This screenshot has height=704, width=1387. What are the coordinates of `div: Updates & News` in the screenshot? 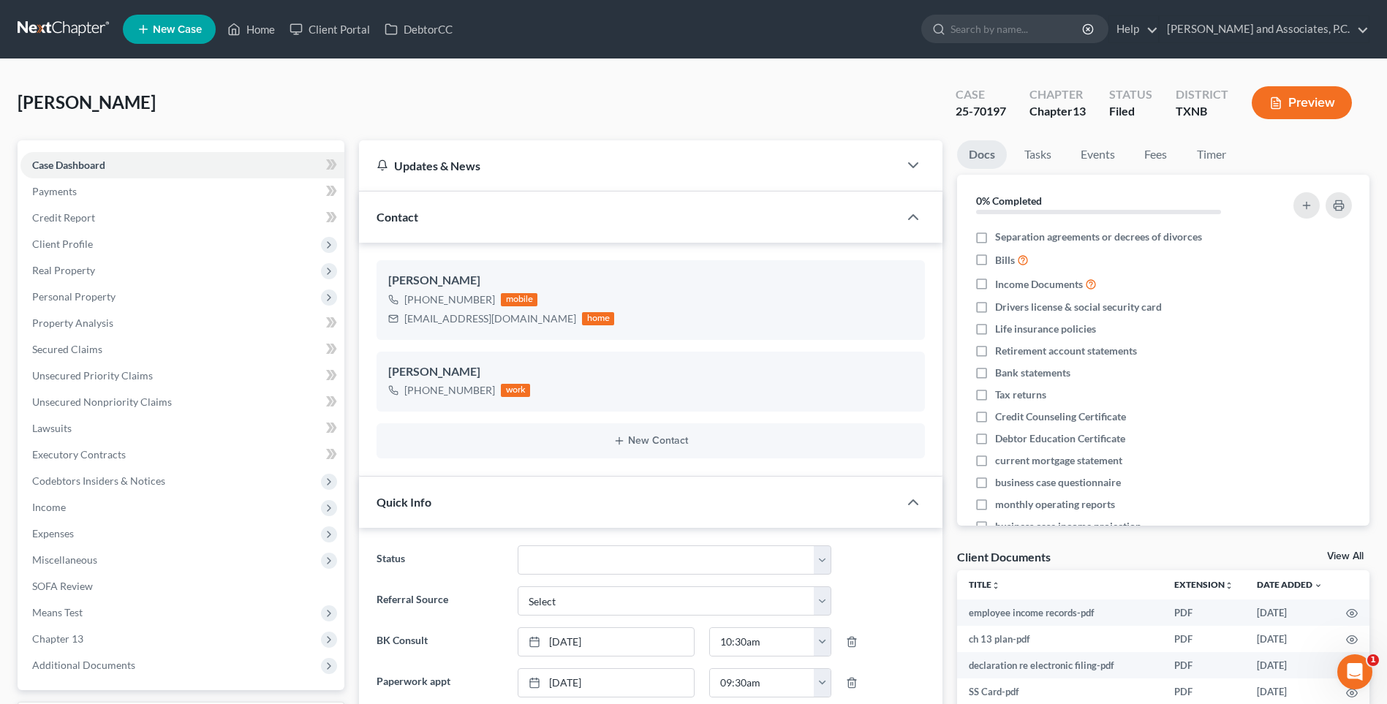 It's located at (629, 165).